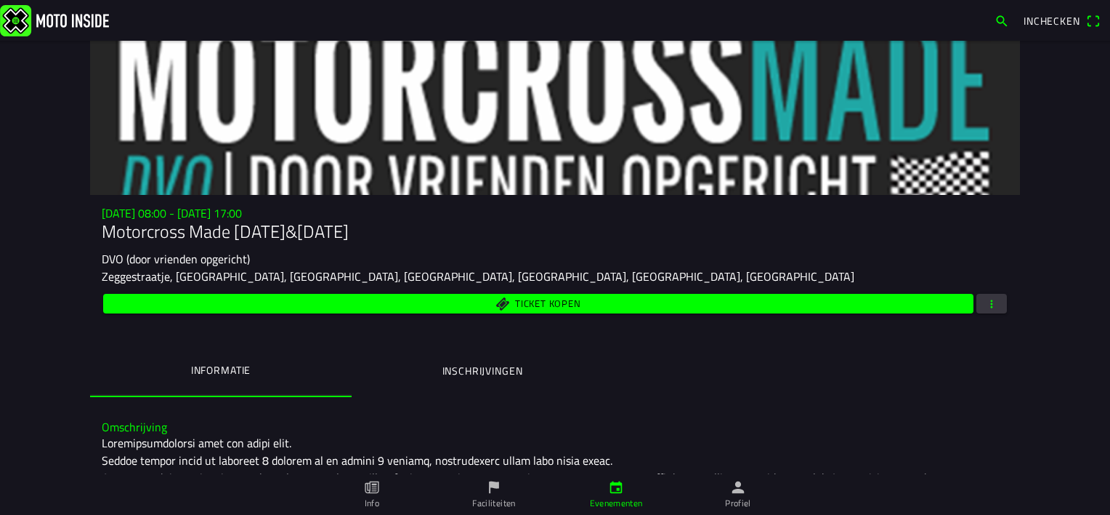  What do you see at coordinates (1062, 20) in the screenshot?
I see `a: Incheckenqr scanner` at bounding box center [1062, 20].